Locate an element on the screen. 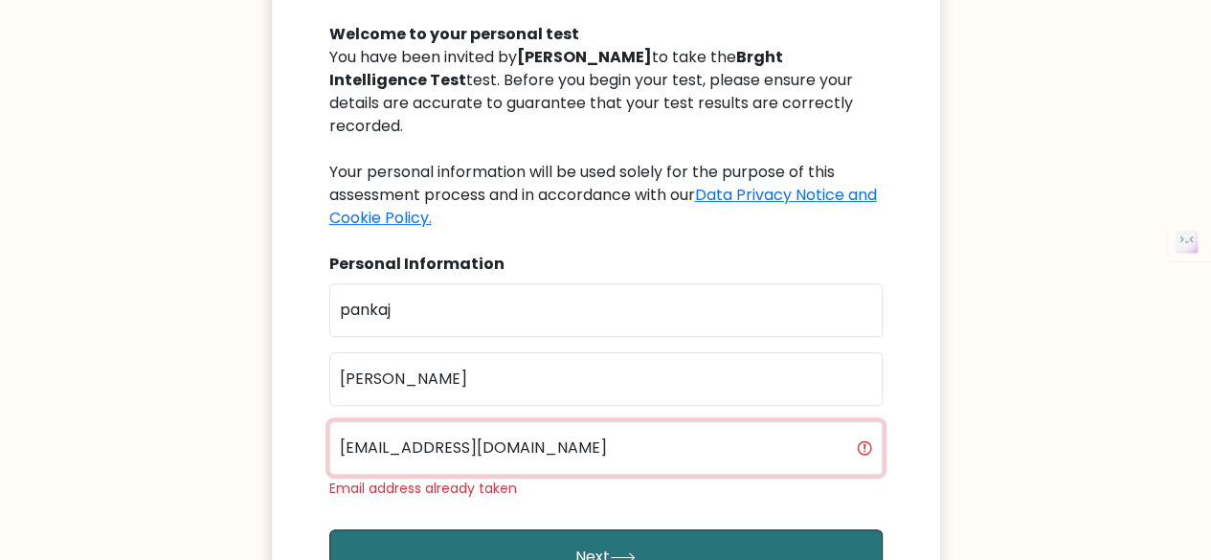 Image resolution: width=1211 pixels, height=560 pixels. a: Data Privacy Notice and Cookie Policy. is located at coordinates (603, 206).